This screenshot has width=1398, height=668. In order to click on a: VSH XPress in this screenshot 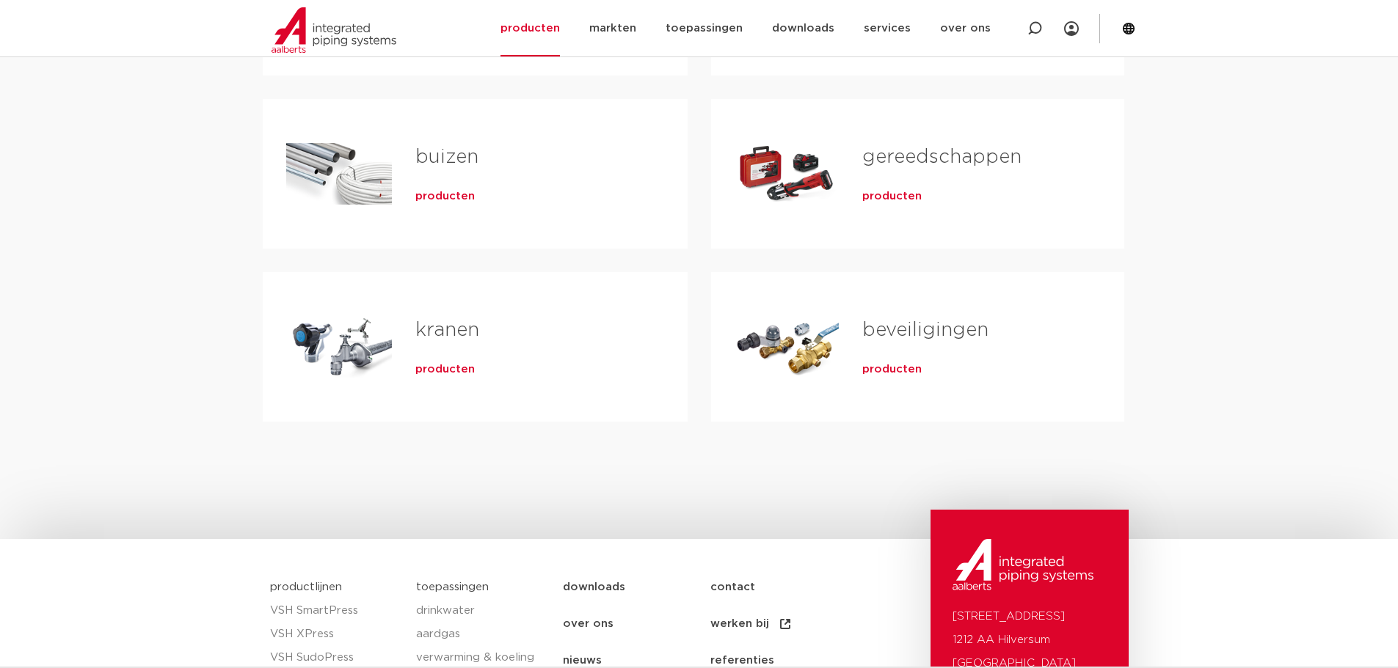, I will do `click(336, 635)`.